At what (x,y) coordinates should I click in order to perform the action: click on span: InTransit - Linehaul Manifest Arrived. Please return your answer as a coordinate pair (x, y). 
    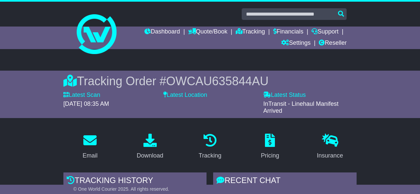
    Looking at the image, I should click on (300, 107).